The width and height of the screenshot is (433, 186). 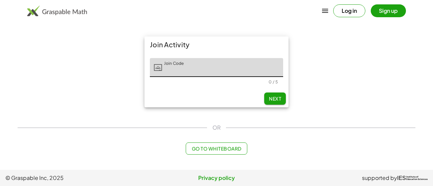 What do you see at coordinates (216, 45) in the screenshot?
I see `div: Join Activity` at bounding box center [216, 45].